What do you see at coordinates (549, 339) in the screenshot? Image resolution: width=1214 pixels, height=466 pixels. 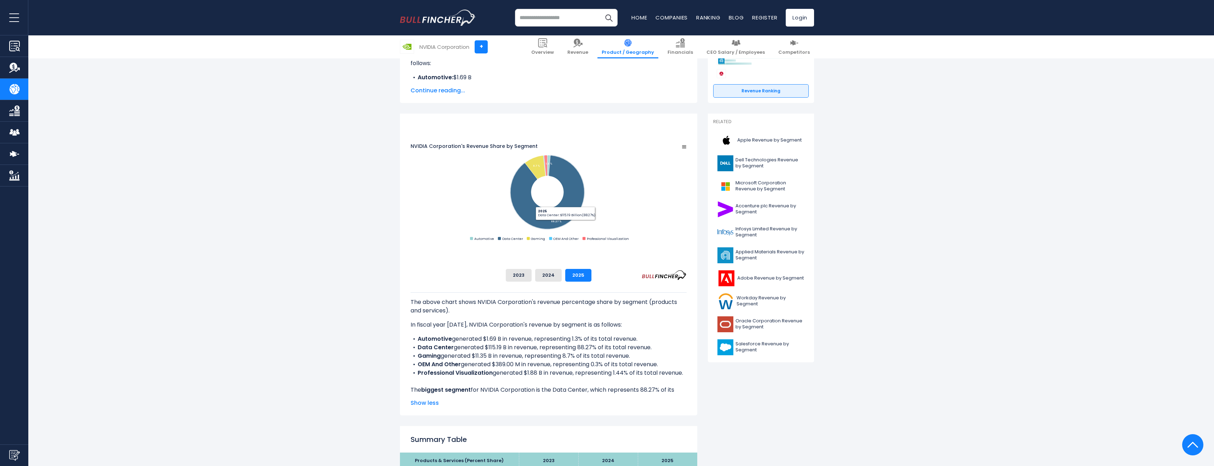 I see `li: generated $1.69 B in revenue, representing 1.3% of its total revenue.` at bounding box center [549, 339].